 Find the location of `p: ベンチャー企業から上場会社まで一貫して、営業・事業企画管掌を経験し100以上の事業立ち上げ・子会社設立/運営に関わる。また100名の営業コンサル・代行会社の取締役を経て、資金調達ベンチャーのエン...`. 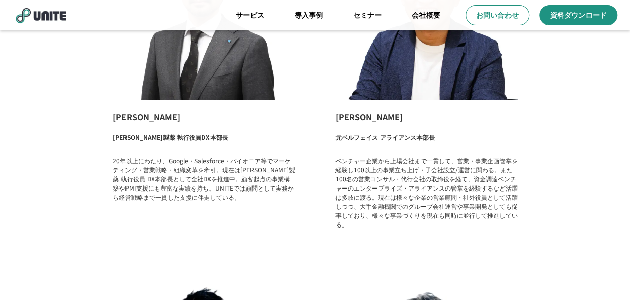

p: ベンチャー企業から上場会社まで一貫して、営業・事業企画管掌を経験し100以上の事業立ち上げ・子会社設立/運営に関わる。また100名の営業コンサル・代行会社の取締役を経て、資金調達ベンチャーのエン... is located at coordinates (427, 192).